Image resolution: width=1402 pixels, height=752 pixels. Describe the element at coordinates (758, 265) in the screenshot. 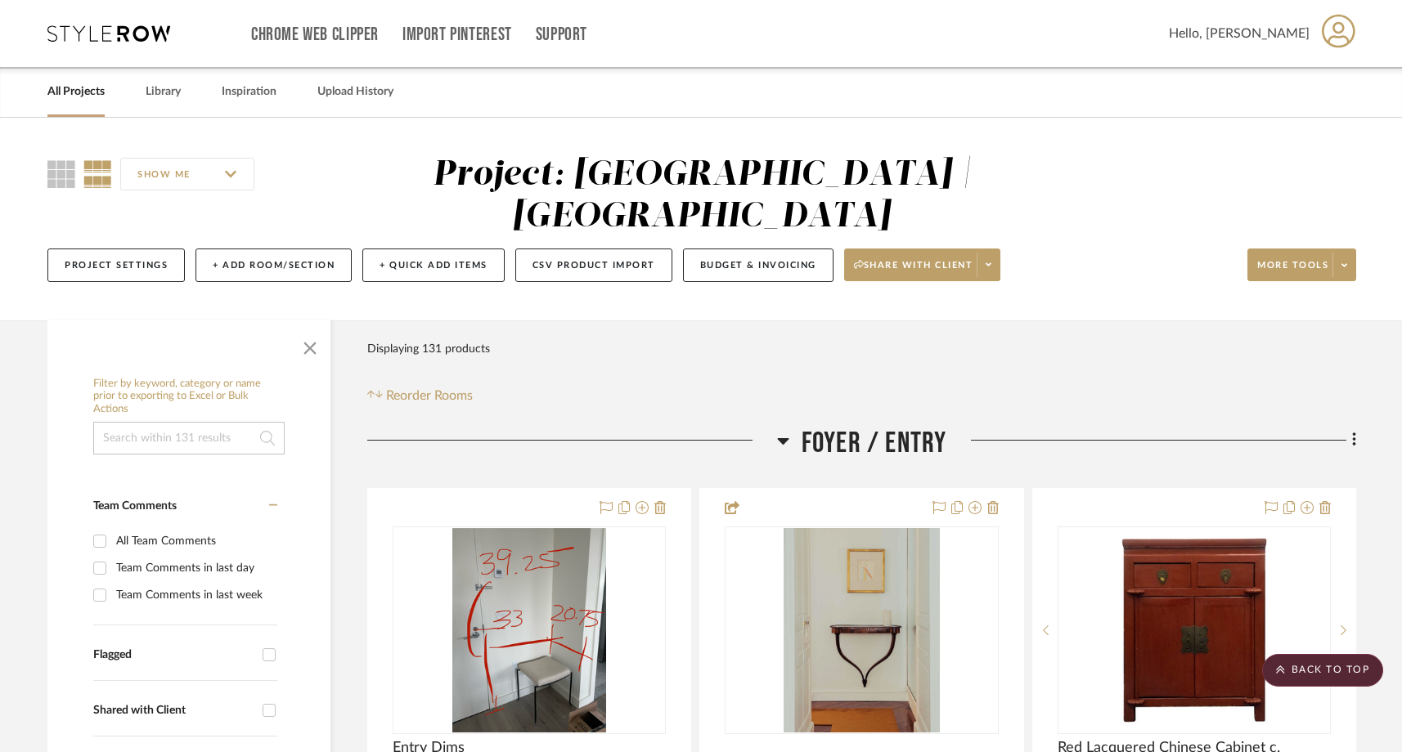

I see `button: Budget & Invoicing` at that location.